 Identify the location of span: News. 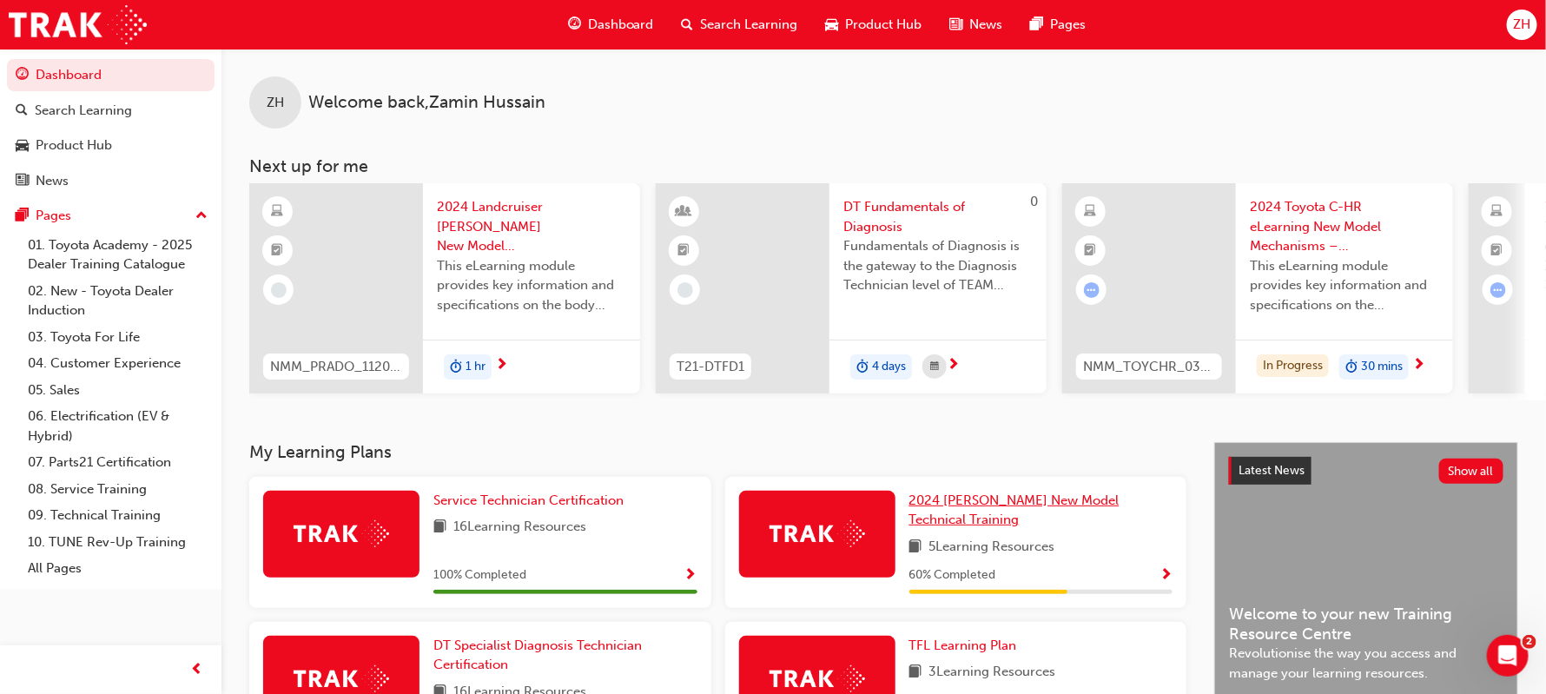
(986, 24).